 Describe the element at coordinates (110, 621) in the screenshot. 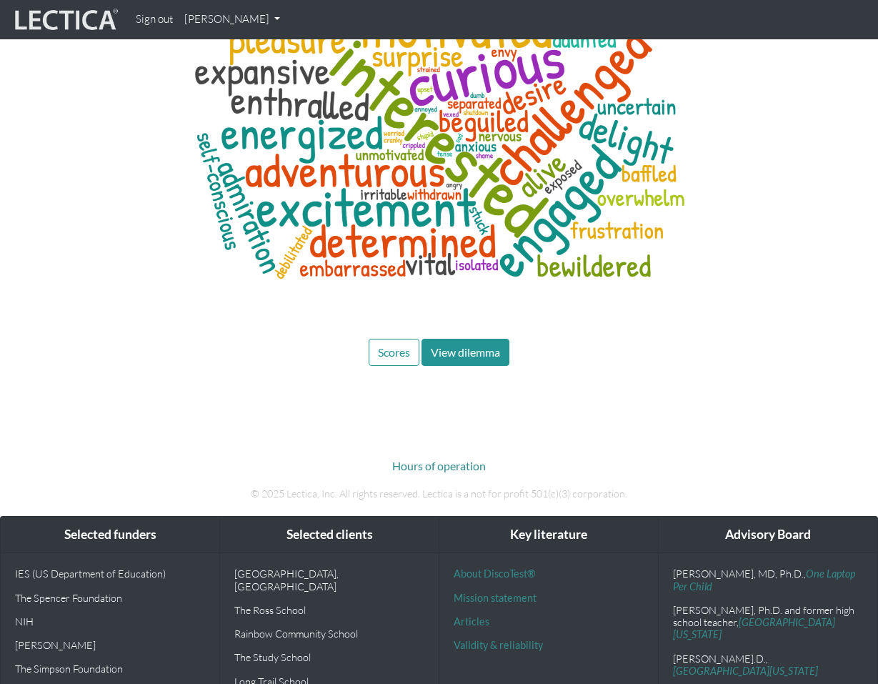

I see `p: NIH` at that location.